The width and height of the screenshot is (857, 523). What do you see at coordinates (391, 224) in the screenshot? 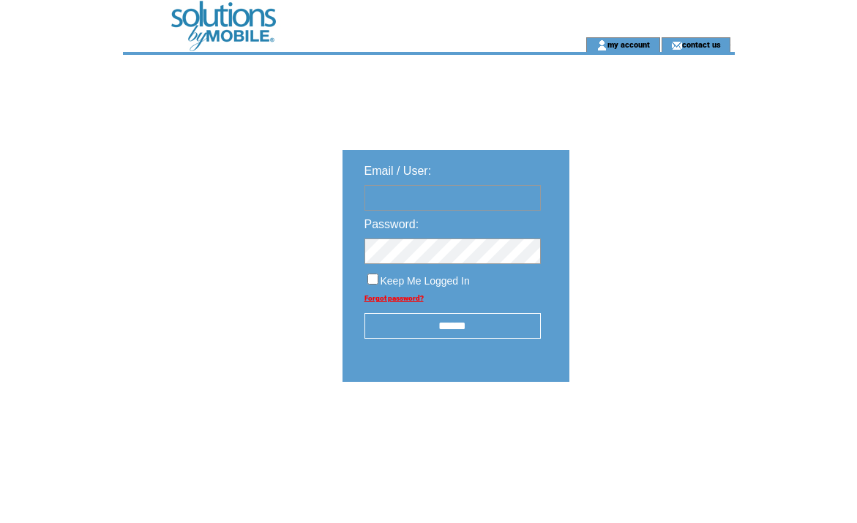
I see `span: Password:` at bounding box center [391, 224].